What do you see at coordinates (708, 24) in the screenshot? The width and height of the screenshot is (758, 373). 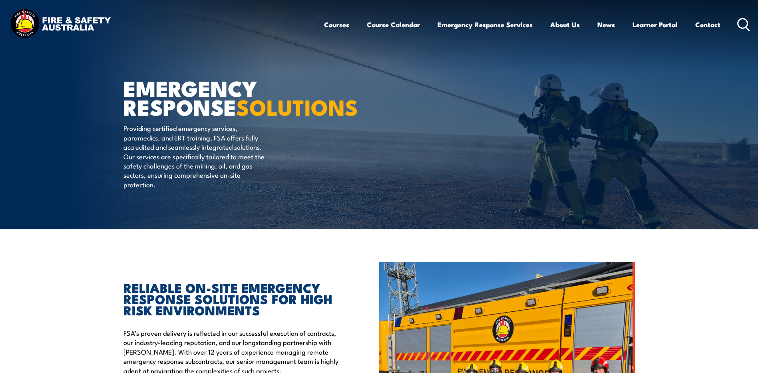 I see `a: Contact` at bounding box center [708, 24].